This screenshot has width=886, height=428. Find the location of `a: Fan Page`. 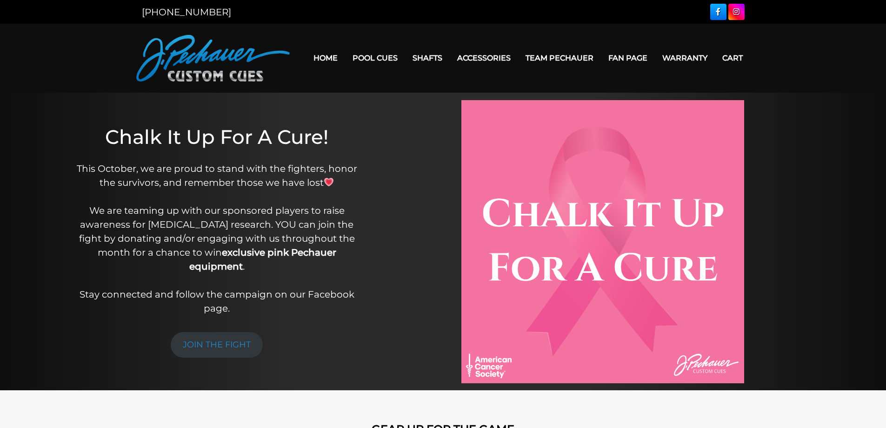

a: Fan Page is located at coordinates (628, 58).